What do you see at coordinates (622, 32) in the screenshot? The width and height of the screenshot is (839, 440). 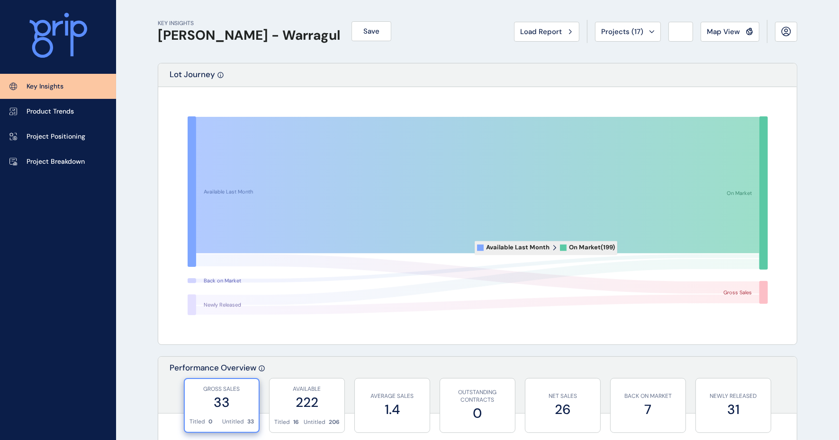 I see `span: Projects ( 17 )` at bounding box center [622, 32].